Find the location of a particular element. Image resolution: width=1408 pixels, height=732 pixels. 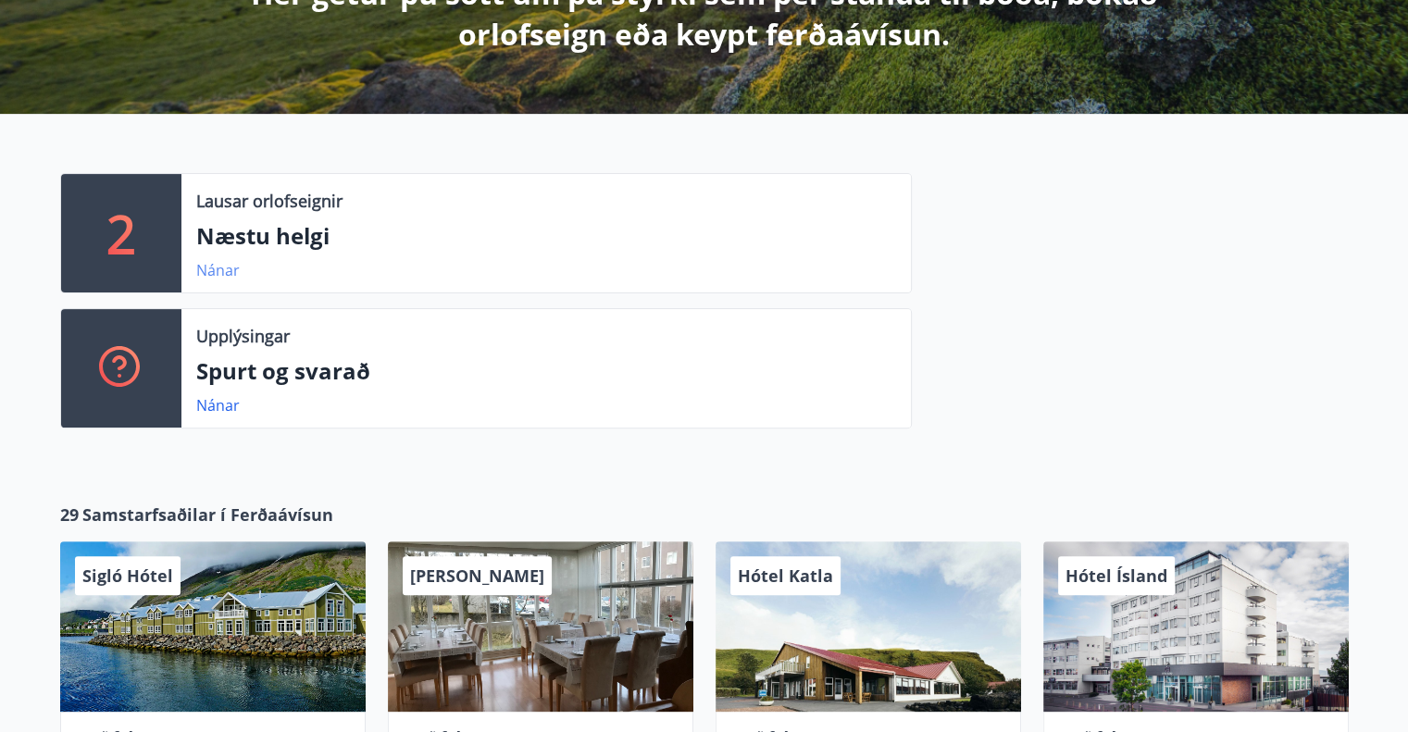

p: Upplýsingar is located at coordinates (242, 336).